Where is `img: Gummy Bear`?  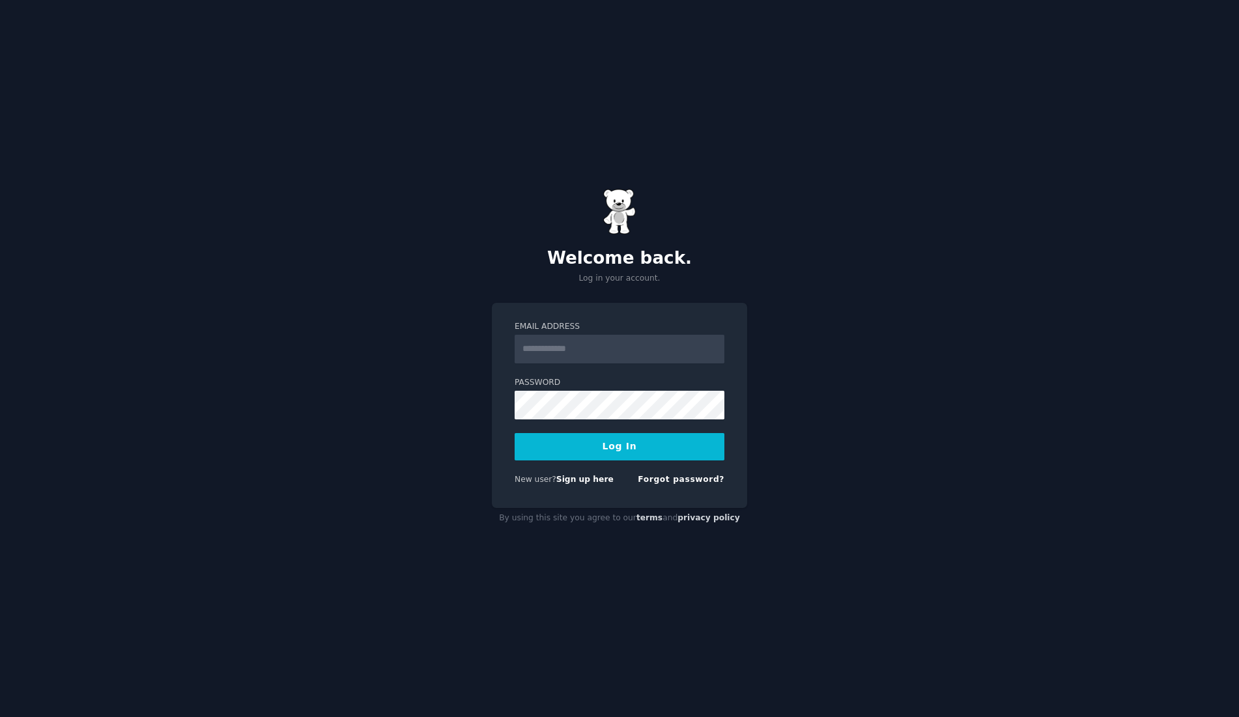
img: Gummy Bear is located at coordinates (619, 212).